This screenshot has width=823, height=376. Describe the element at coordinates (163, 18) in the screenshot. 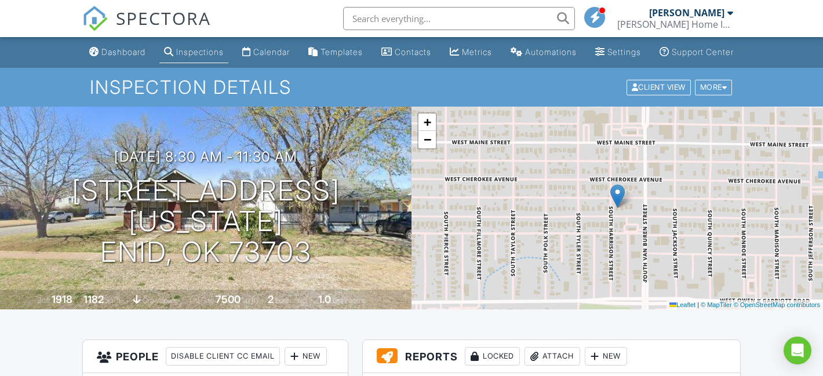

I see `span: SPECTORA` at that location.